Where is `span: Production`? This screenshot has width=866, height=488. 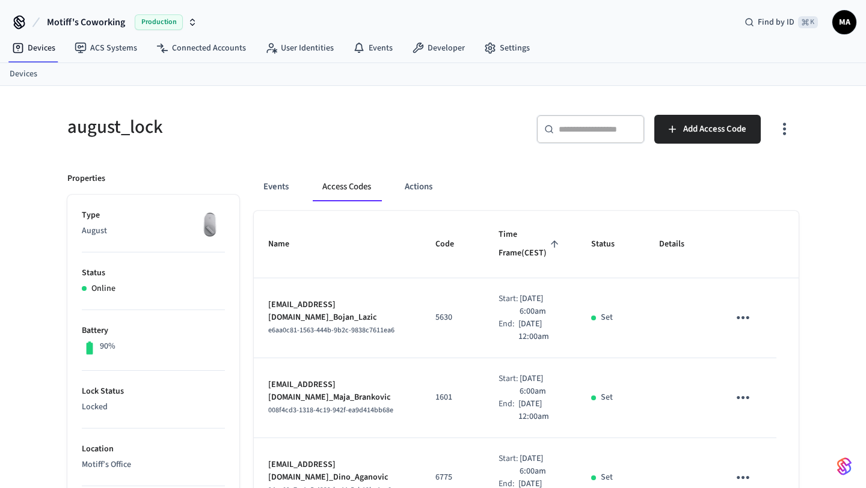
span: Production is located at coordinates (159, 22).